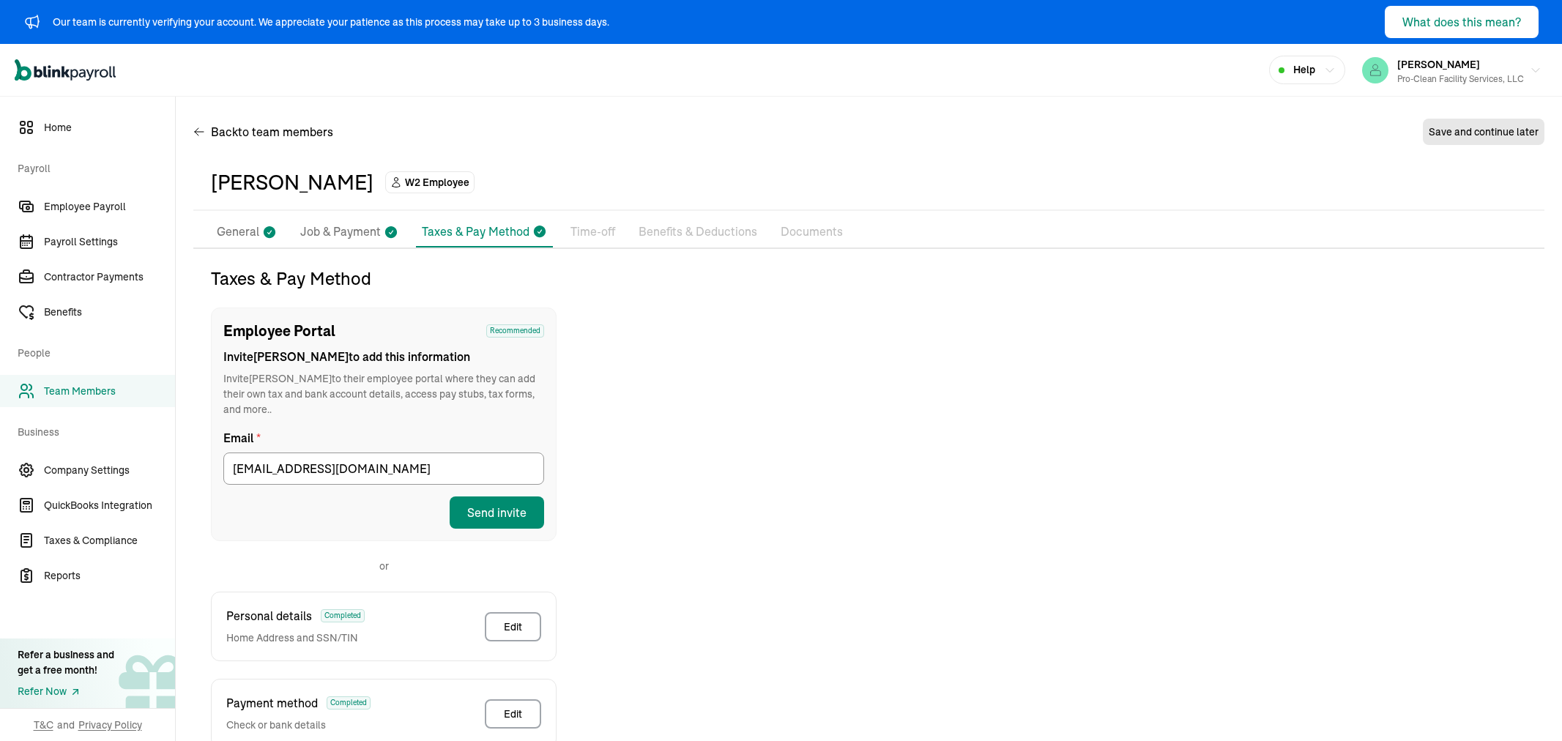 The height and width of the screenshot is (741, 1562). What do you see at coordinates (279, 331) in the screenshot?
I see `span: Employee Portal` at bounding box center [279, 331].